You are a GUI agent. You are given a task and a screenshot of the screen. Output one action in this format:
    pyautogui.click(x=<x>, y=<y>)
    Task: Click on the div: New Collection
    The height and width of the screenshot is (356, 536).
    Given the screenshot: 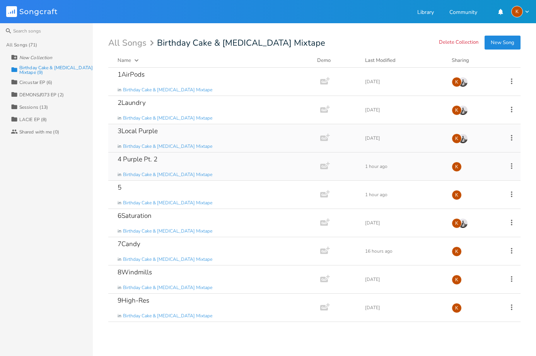 What is the action you would take?
    pyautogui.click(x=36, y=58)
    